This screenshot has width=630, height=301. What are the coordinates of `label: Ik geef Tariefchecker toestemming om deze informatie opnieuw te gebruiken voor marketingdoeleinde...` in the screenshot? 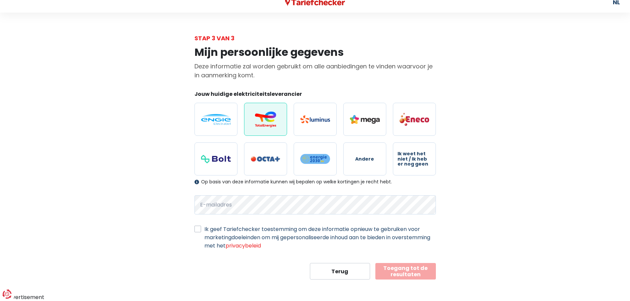 It's located at (320, 237).